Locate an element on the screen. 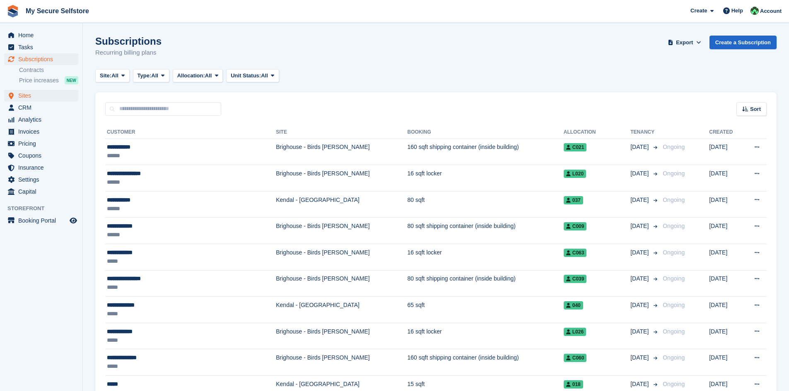 The height and width of the screenshot is (391, 789). span: Export is located at coordinates (684, 43).